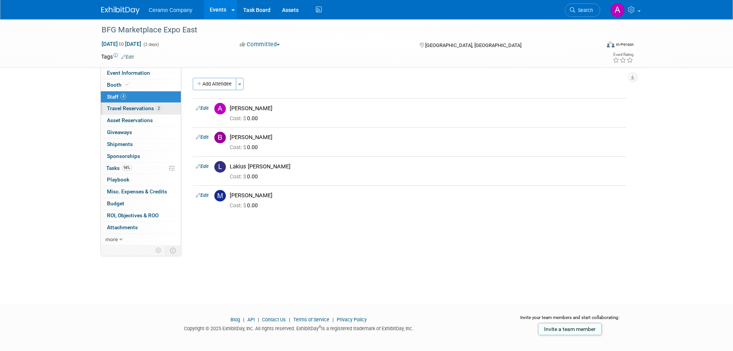 Image resolution: width=733 pixels, height=351 pixels. I want to click on div: Event Format, so click(595, 46).